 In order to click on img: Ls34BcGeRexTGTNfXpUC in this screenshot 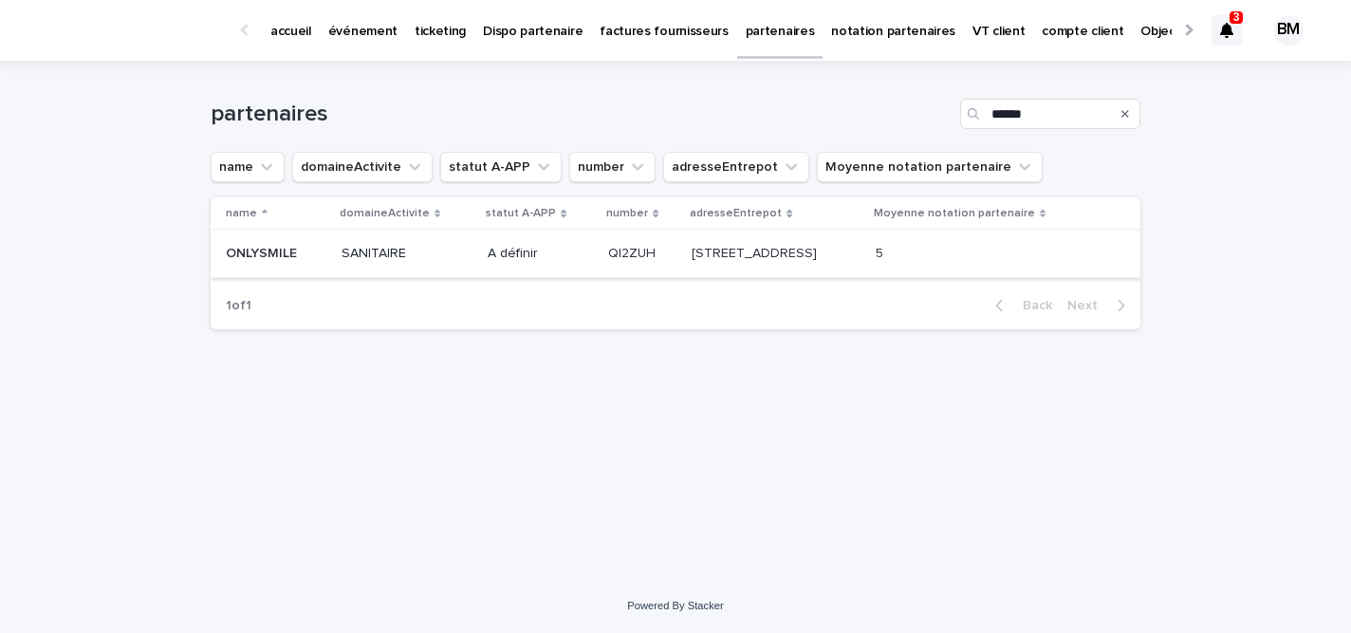, I will do `click(130, 30)`.